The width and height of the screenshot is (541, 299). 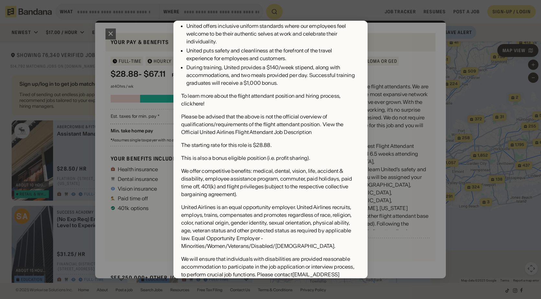 I want to click on div: United Airlines is an equal opportunity employer. United Airlines recruits, employs, trains, comp..., so click(x=270, y=226).